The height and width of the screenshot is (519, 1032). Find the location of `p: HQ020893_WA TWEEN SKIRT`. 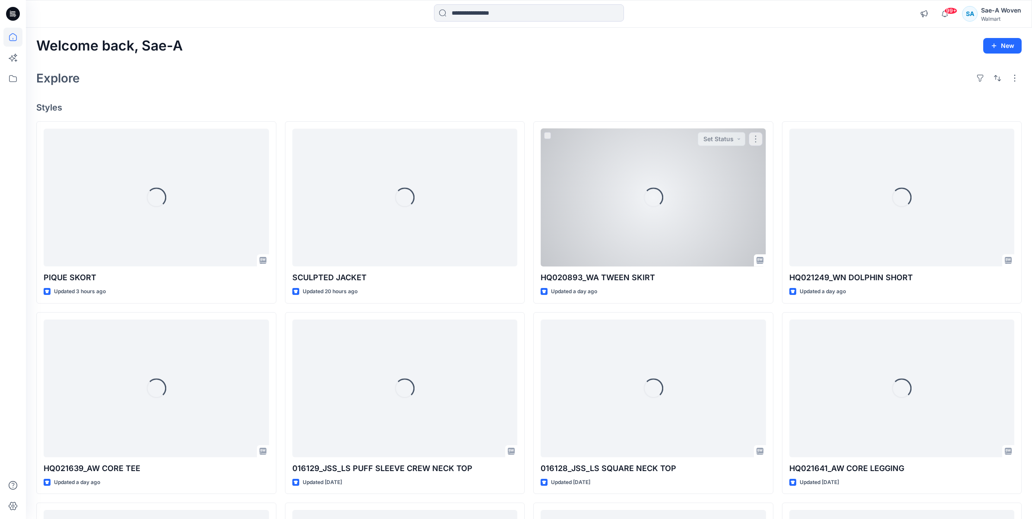

p: HQ020893_WA TWEEN SKIRT is located at coordinates (653, 278).